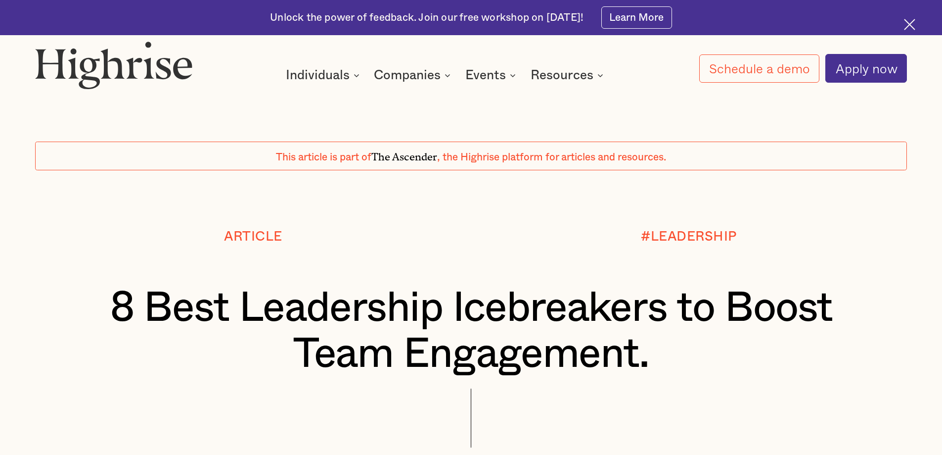 The height and width of the screenshot is (455, 942). Describe the element at coordinates (637, 17) in the screenshot. I see `a: Learn More` at that location.